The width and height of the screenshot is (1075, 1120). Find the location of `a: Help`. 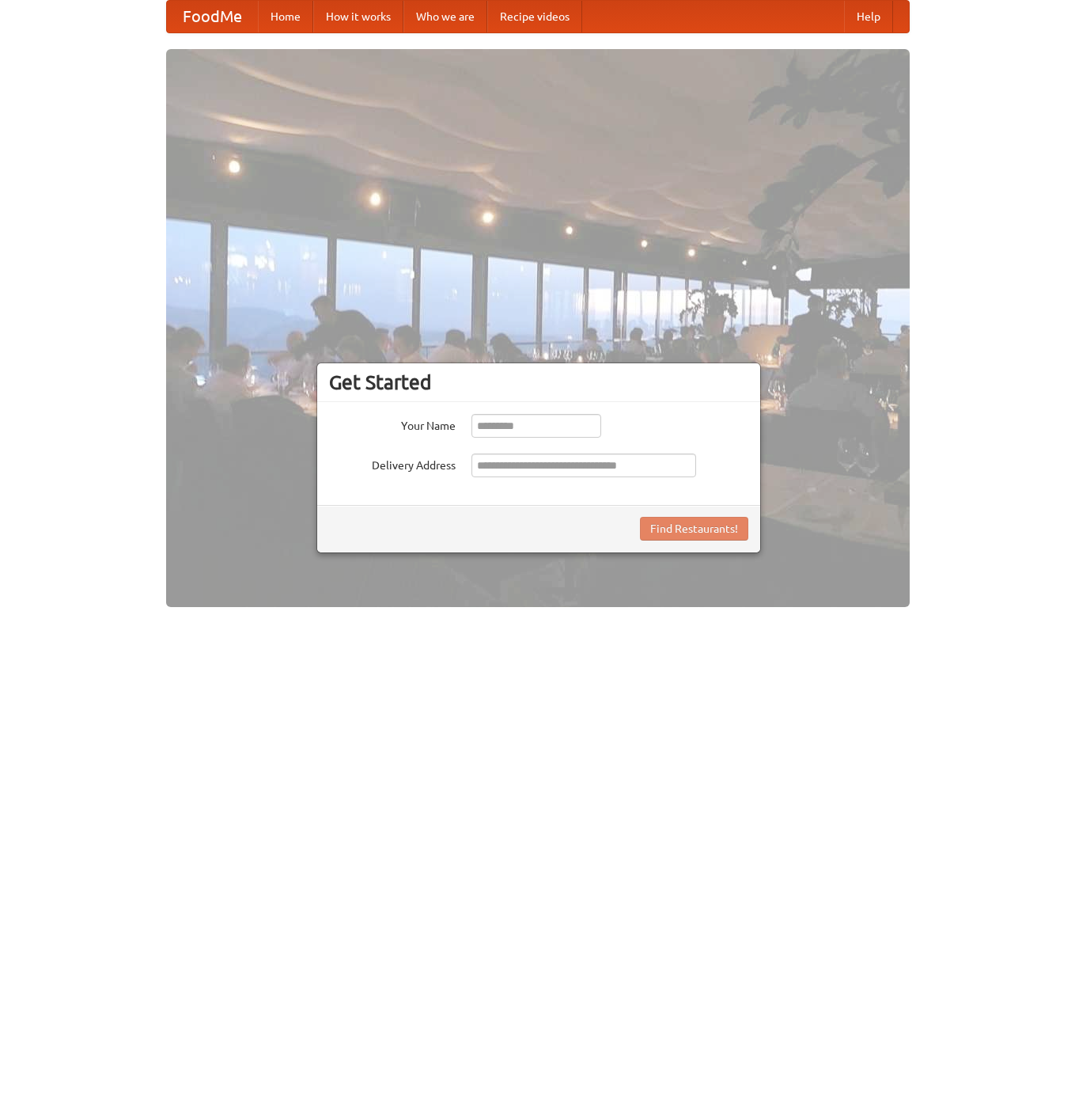

a: Help is located at coordinates (868, 17).